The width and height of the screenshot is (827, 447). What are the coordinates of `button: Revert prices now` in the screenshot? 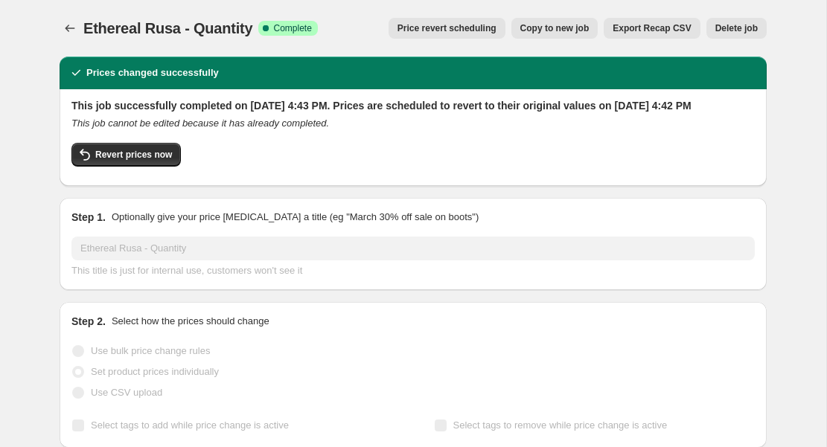 It's located at (126, 155).